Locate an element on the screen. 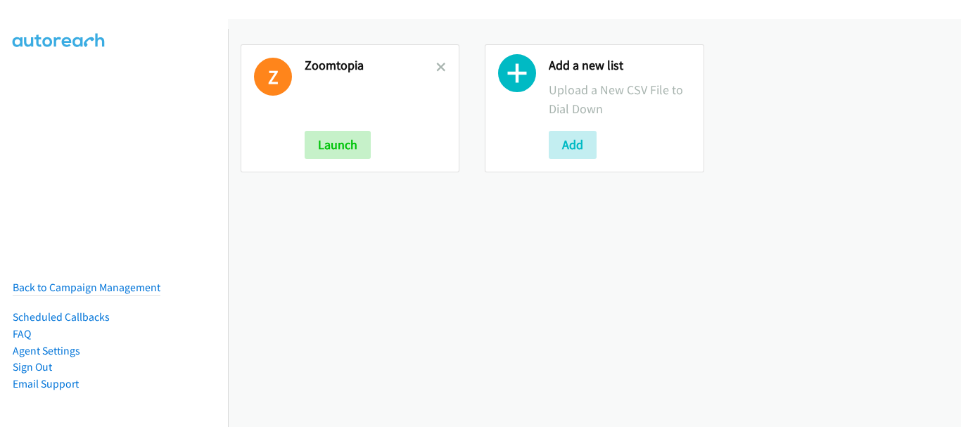 Image resolution: width=961 pixels, height=427 pixels. button: Launch is located at coordinates (338, 145).